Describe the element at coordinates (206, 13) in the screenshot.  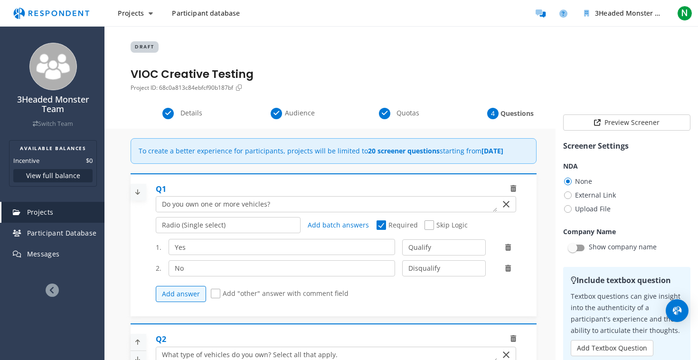
I see `span: Participant database` at that location.